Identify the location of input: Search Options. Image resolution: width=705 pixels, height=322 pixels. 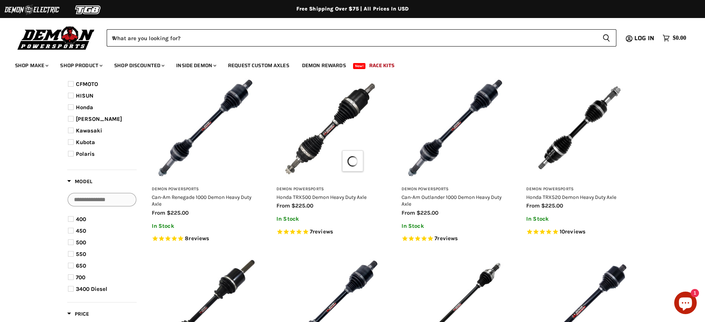
(102, 200).